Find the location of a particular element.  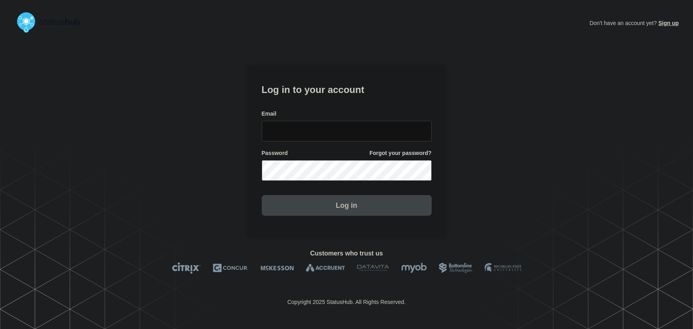

img: myob logo is located at coordinates (414, 268).